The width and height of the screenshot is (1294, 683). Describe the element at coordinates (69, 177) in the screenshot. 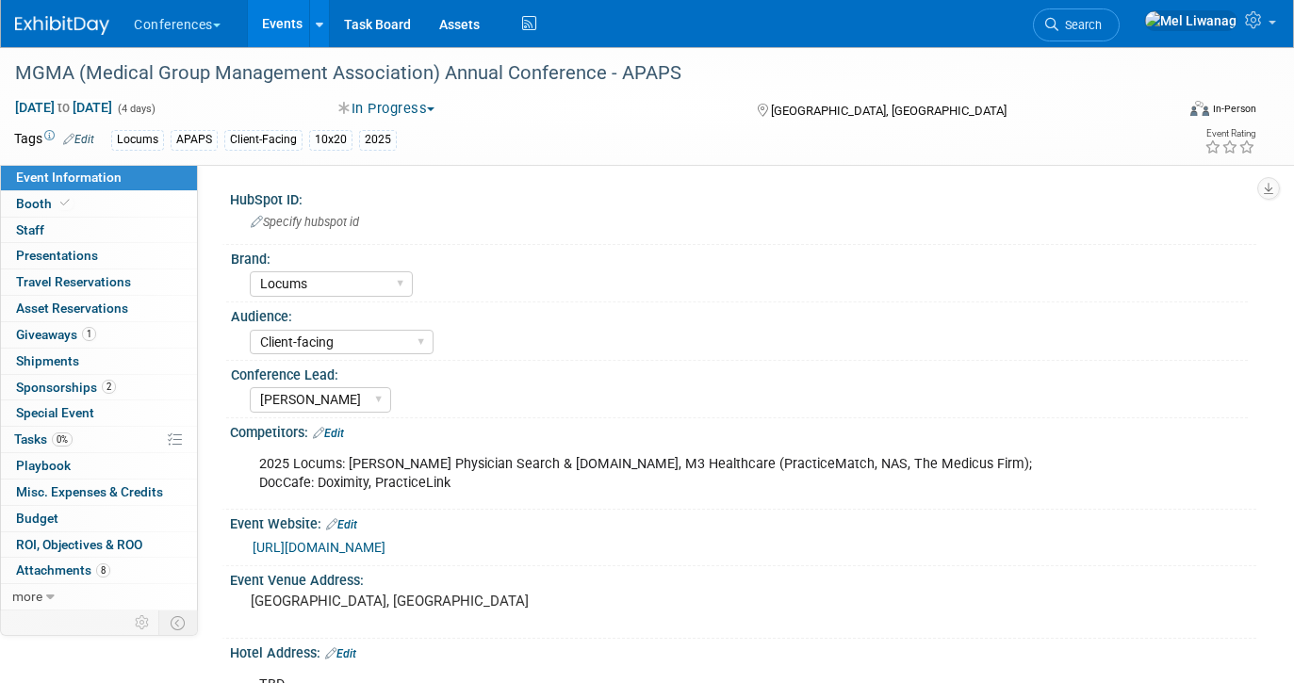

I see `span: Event Information` at that location.